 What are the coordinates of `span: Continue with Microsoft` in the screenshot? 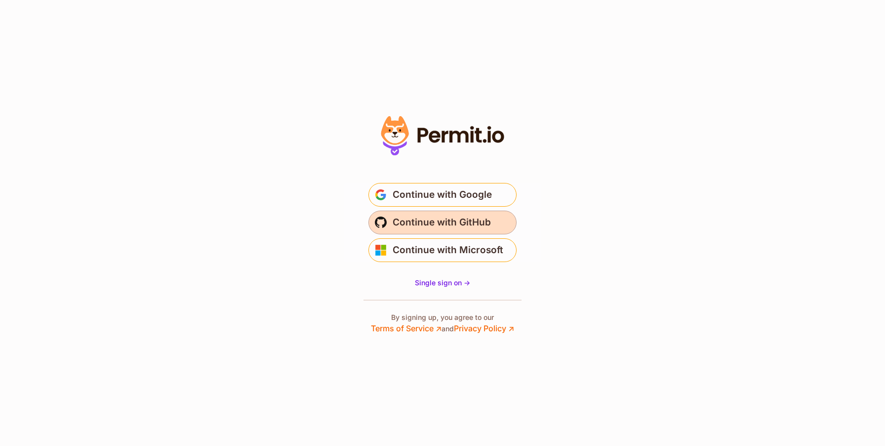 It's located at (448, 250).